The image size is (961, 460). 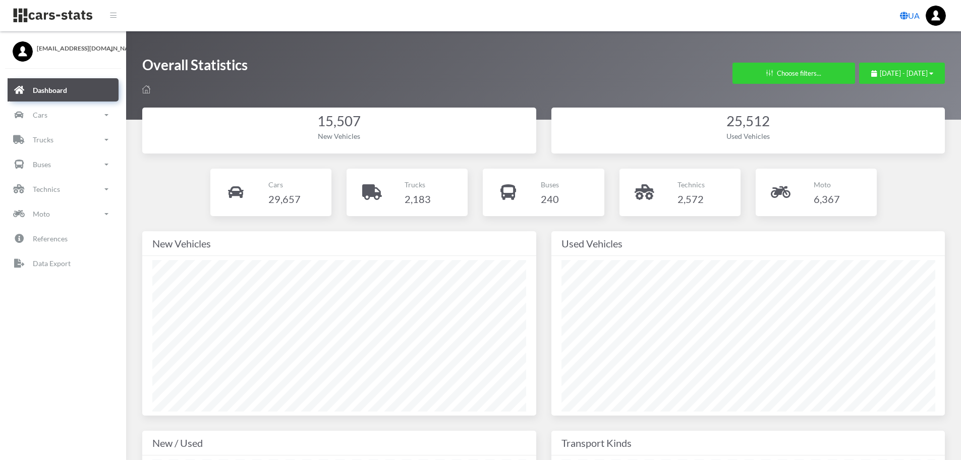 I want to click on a: Trucks, so click(x=63, y=140).